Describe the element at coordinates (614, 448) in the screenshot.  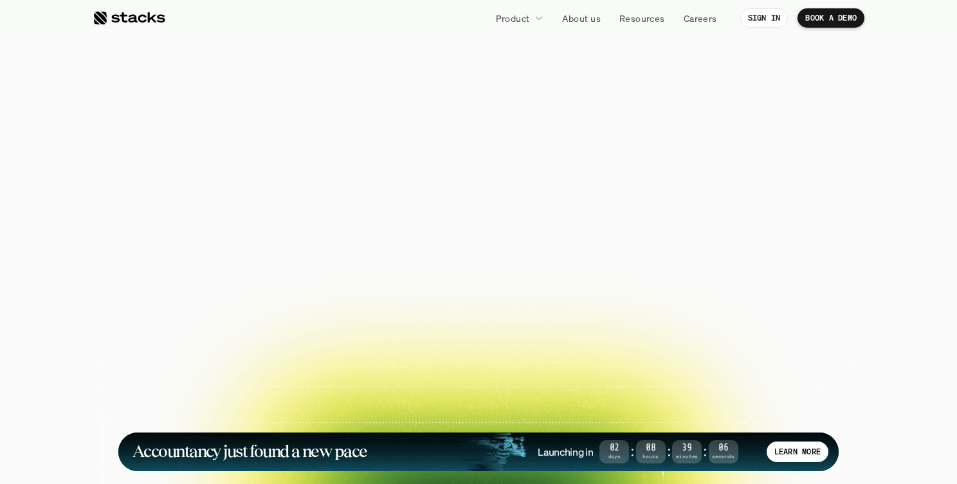
I see `span: 02` at that location.